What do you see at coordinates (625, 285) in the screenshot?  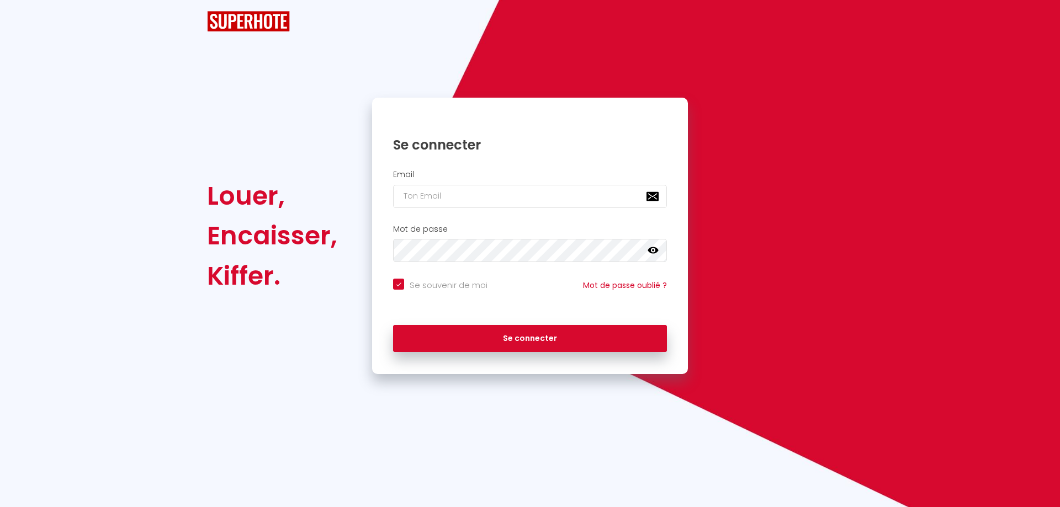 I see `a: Mot de passe oublié ?` at bounding box center [625, 285].